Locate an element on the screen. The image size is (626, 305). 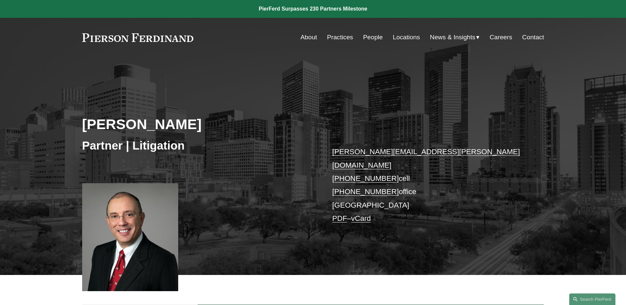
a: Contact is located at coordinates (533, 37).